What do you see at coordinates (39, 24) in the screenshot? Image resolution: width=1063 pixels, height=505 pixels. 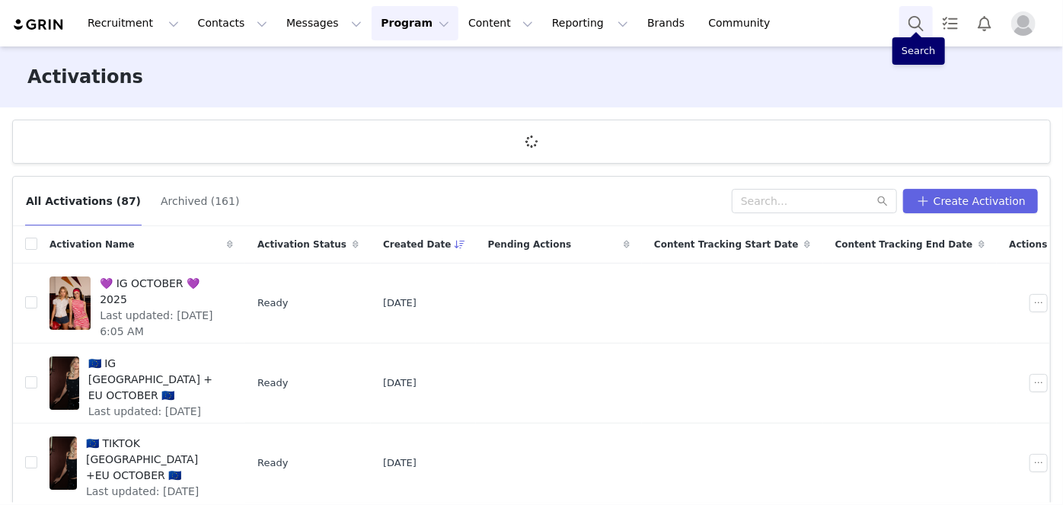 I see `a: grin logo` at bounding box center [39, 24].